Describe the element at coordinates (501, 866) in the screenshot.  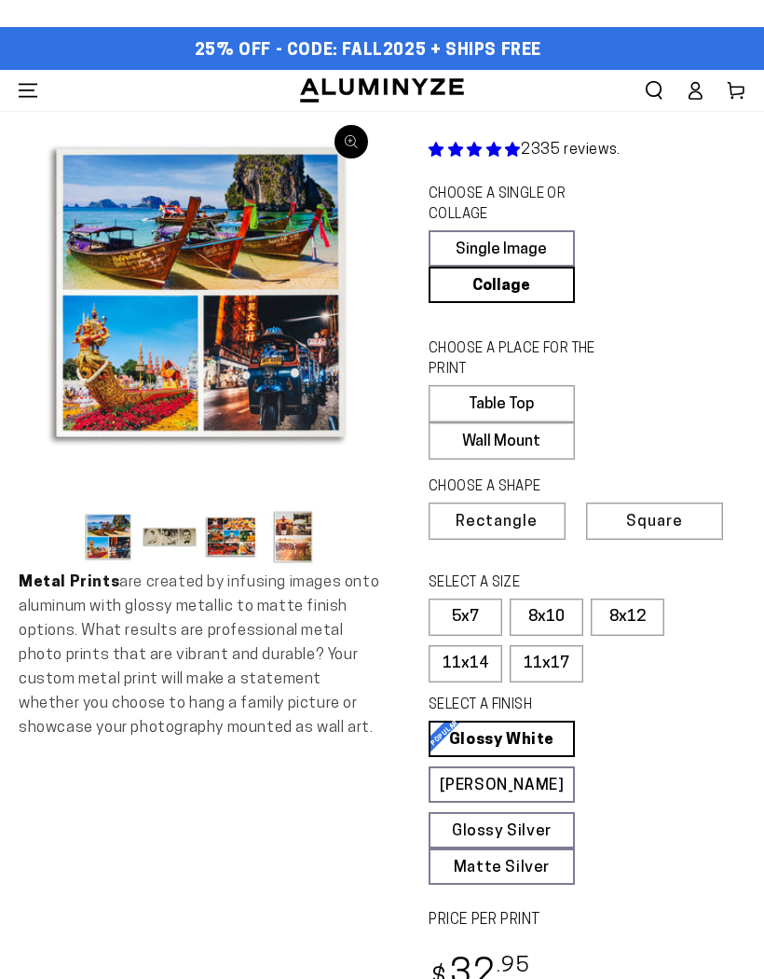
I see `a: Matte Silver` at that location.